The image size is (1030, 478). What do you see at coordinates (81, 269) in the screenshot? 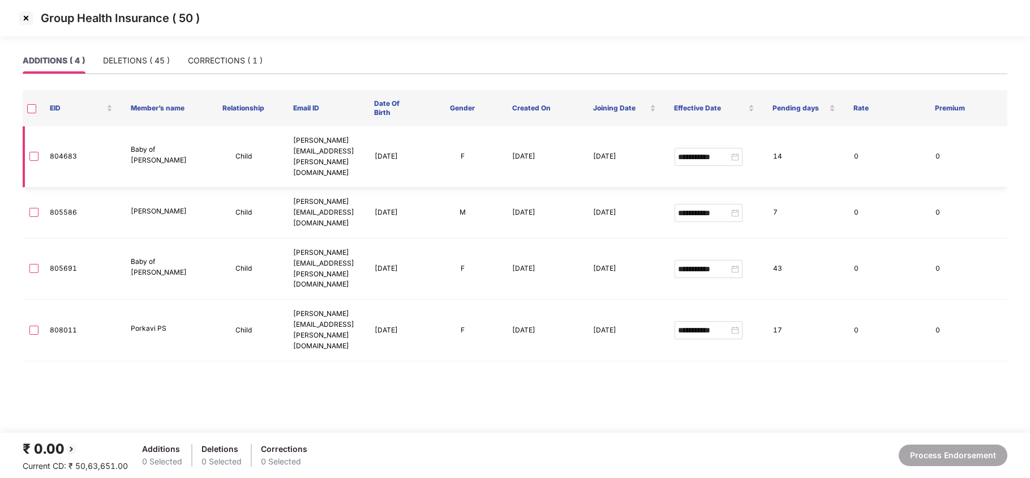
I see `td: 805691` at bounding box center [81, 269].